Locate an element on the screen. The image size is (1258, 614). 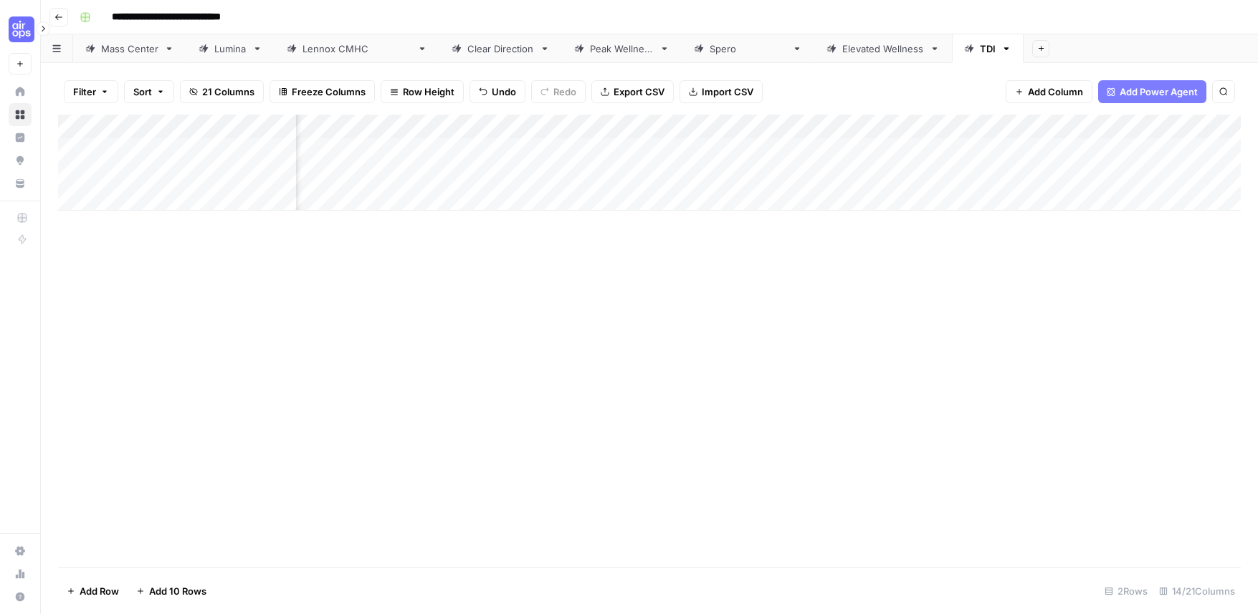
a: Your Data is located at coordinates (20, 184).